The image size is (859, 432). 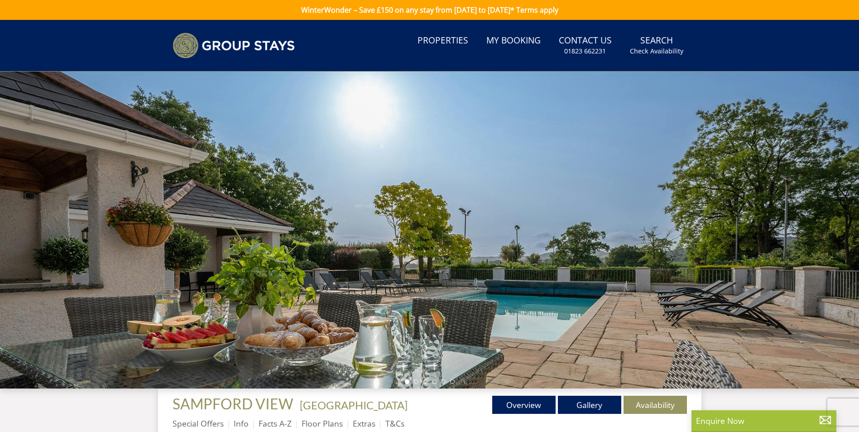 What do you see at coordinates (585, 45) in the screenshot?
I see `a: Contact Us01823 662231` at bounding box center [585, 45].